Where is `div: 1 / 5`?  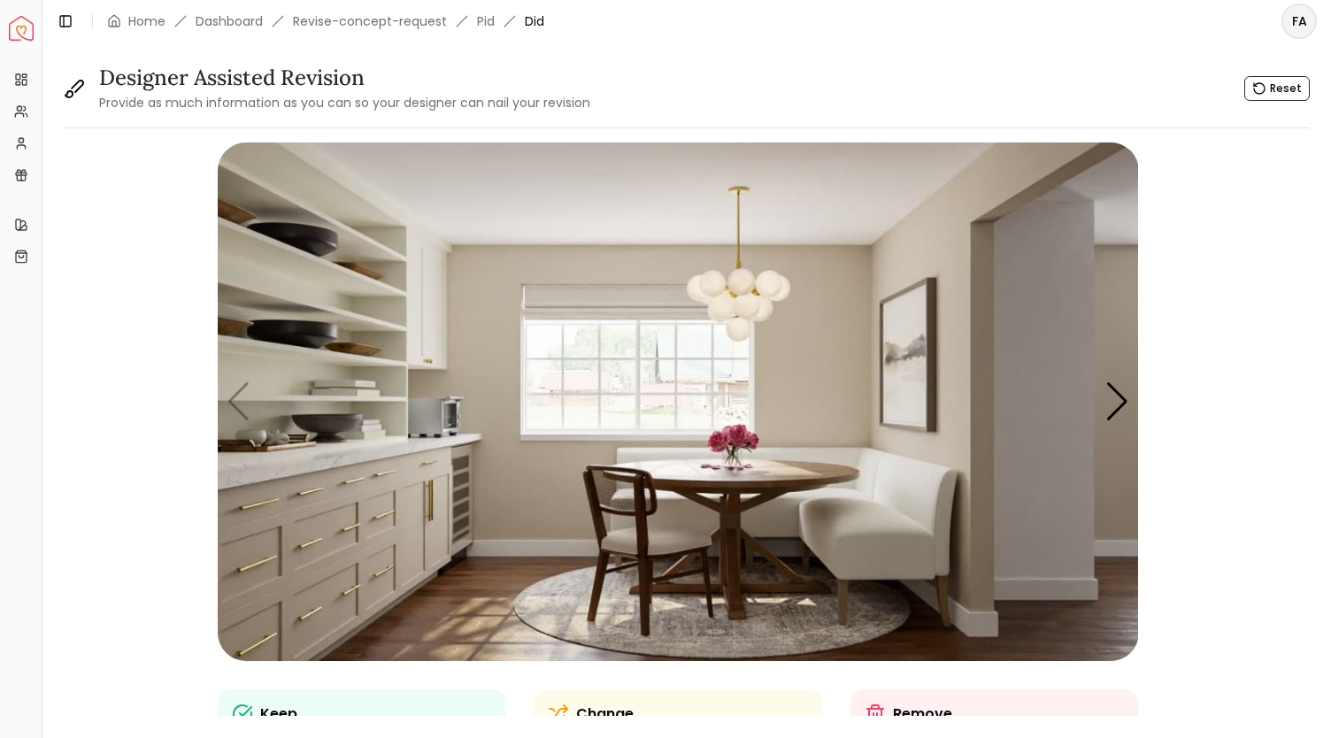 div: 1 / 5 is located at coordinates (678, 402).